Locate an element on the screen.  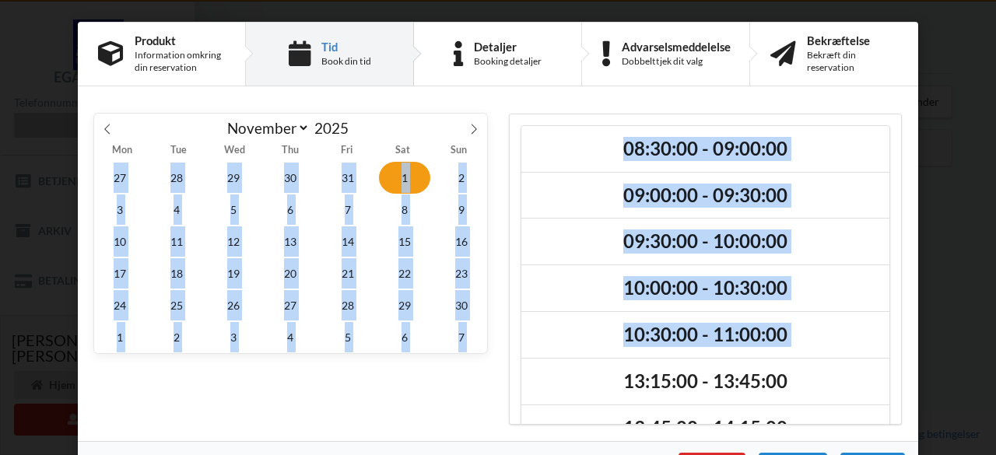
div: Tid is located at coordinates (346, 47).